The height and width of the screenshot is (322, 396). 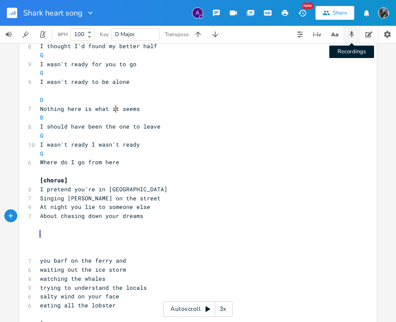 What do you see at coordinates (54, 180) in the screenshot?
I see `span: [chorus]` at bounding box center [54, 180].